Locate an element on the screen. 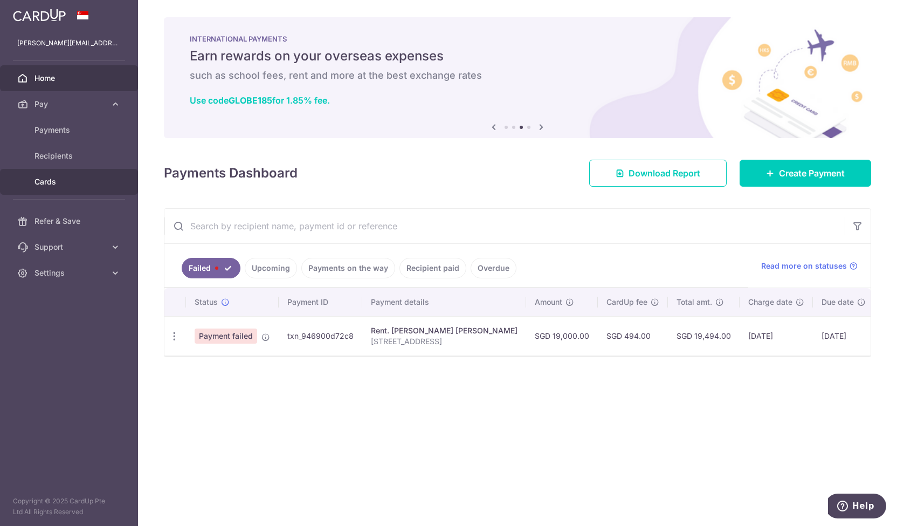  span: Pay is located at coordinates (70, 104).